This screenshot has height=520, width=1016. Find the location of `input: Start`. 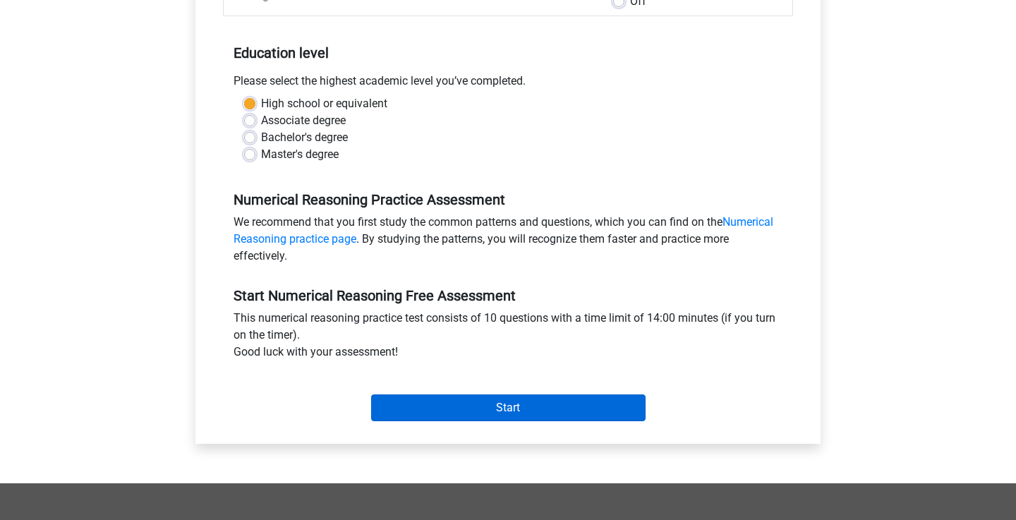

input: Start is located at coordinates (508, 408).